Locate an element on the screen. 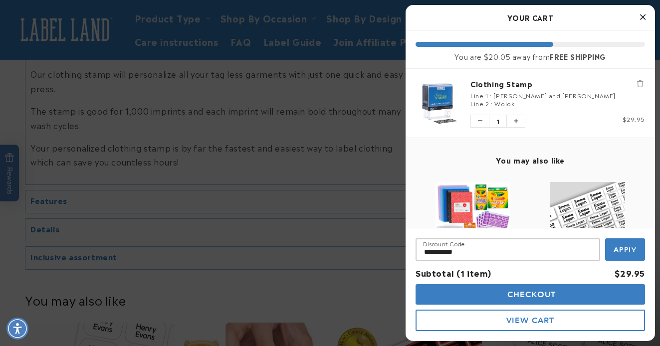  span: Subtotal (1 item) is located at coordinates (453, 273).